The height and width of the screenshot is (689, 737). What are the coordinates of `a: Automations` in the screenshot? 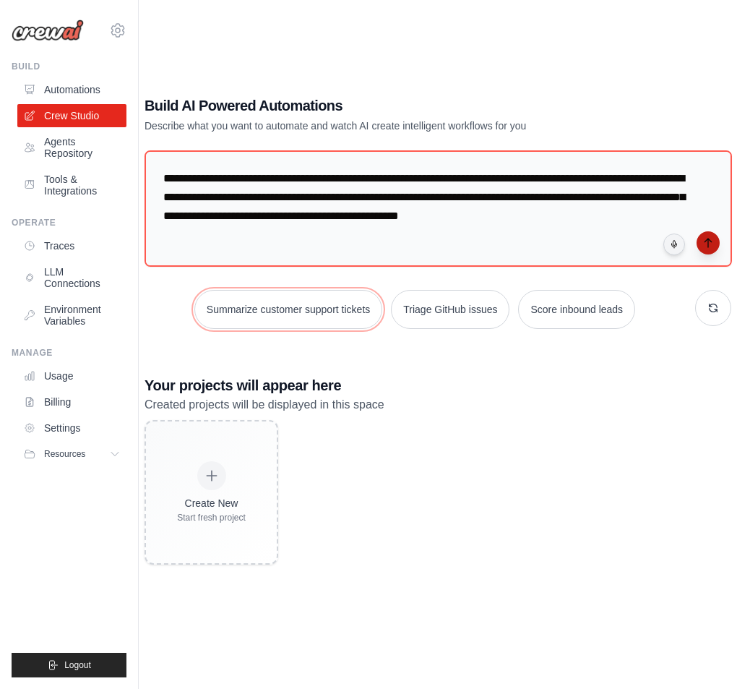 It's located at (72, 90).